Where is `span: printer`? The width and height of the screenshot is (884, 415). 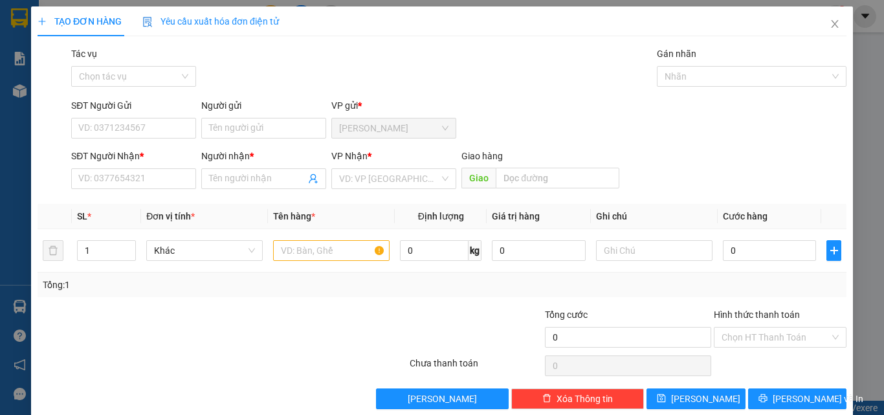
span: printer is located at coordinates (763, 399).